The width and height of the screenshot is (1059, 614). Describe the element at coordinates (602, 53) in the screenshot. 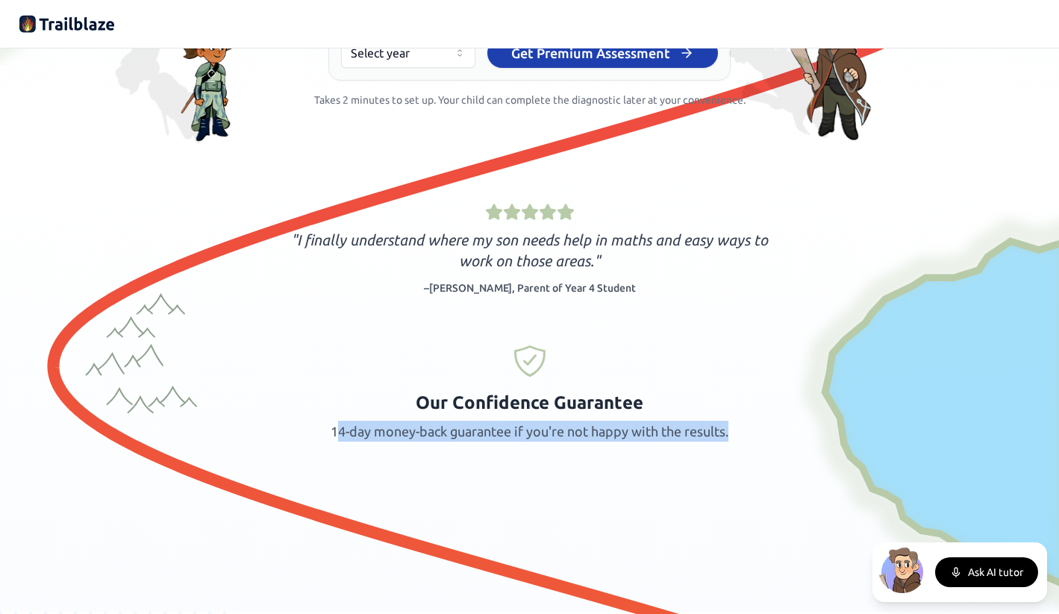

I see `button: Get Premium Assessment` at that location.